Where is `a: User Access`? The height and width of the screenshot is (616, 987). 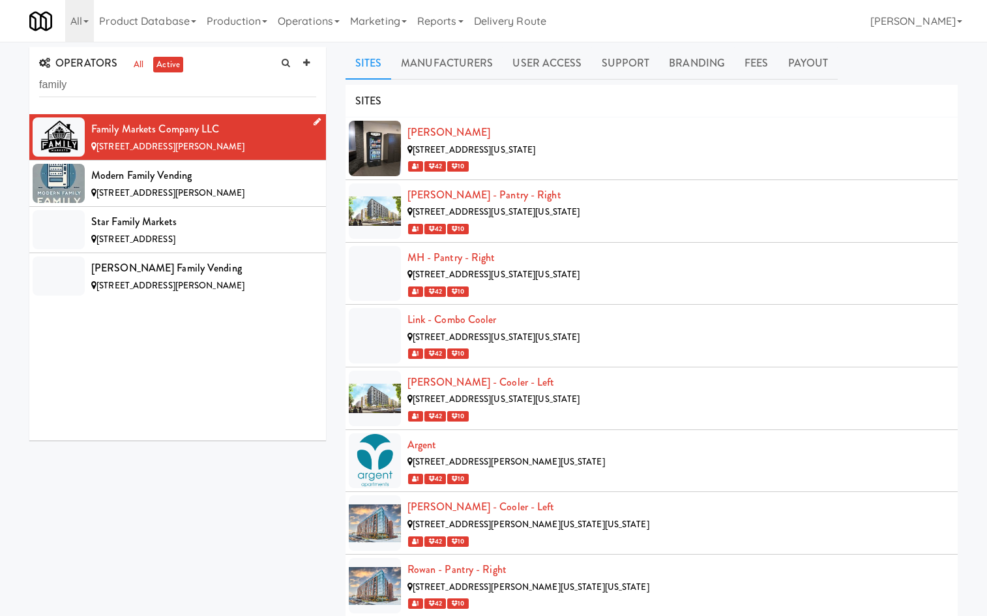 a: User Access is located at coordinates (547, 63).